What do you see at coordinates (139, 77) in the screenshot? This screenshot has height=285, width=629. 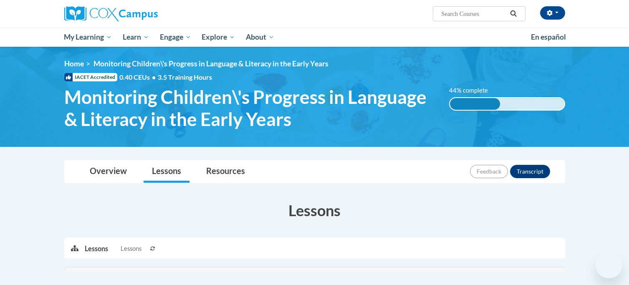 I see `span: 0.40 CEUs` at bounding box center [139, 77].